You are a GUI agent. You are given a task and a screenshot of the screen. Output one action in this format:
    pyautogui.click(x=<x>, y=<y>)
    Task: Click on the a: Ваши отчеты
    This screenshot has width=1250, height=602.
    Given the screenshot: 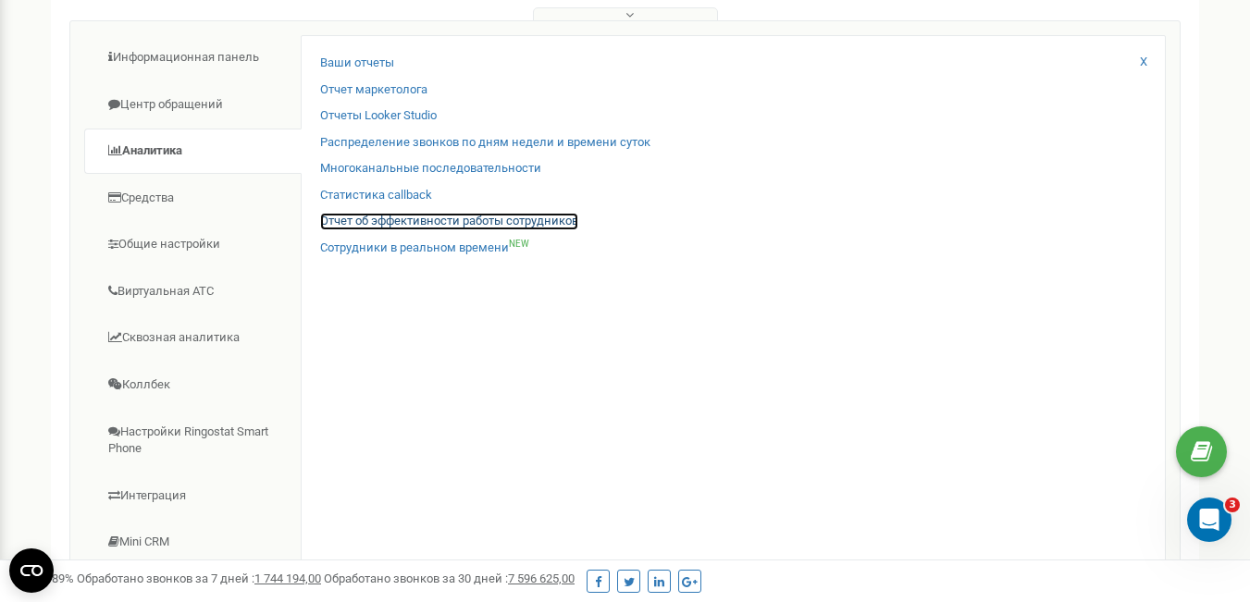 What is the action you would take?
    pyautogui.click(x=357, y=63)
    